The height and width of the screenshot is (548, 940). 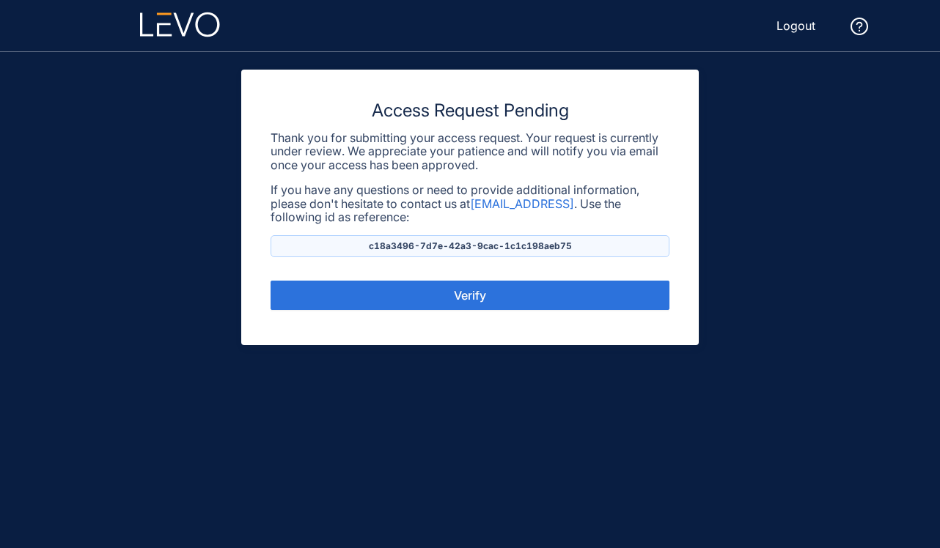 What do you see at coordinates (470, 246) in the screenshot?
I see `p: c18a3496-7d7e-42a3-9cac-1c1c198aeb75` at bounding box center [470, 246].